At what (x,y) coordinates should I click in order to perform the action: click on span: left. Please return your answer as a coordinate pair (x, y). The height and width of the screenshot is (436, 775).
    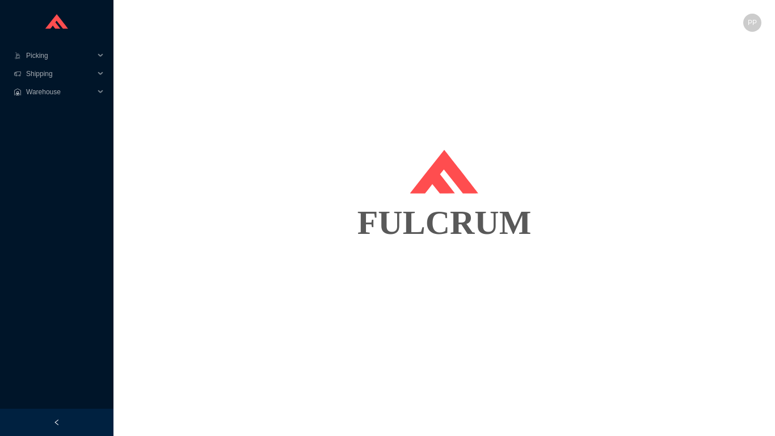
    Looking at the image, I should click on (57, 422).